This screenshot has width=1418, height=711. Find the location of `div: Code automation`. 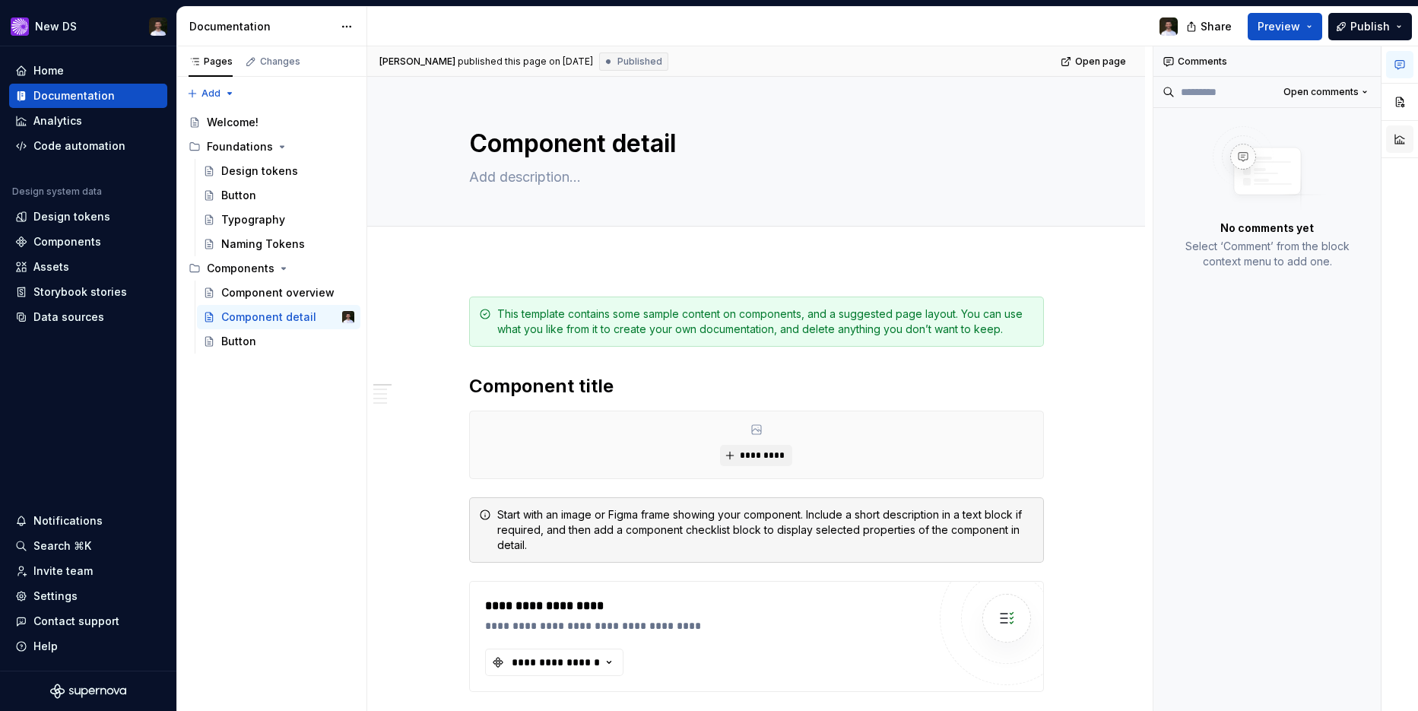

div: Code automation is located at coordinates (79, 146).